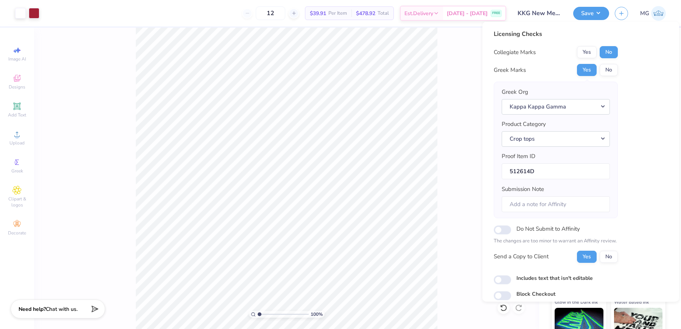  I want to click on div: Send a Copy to Client, so click(521, 256).